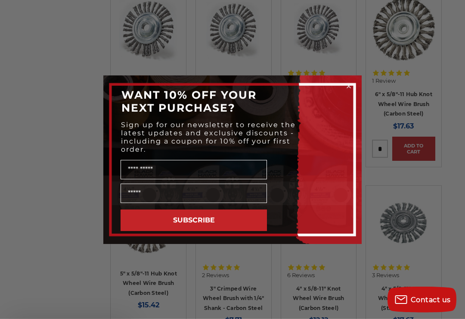 The width and height of the screenshot is (465, 319). What do you see at coordinates (194, 220) in the screenshot?
I see `button: SUBSCRIBE` at bounding box center [194, 220].